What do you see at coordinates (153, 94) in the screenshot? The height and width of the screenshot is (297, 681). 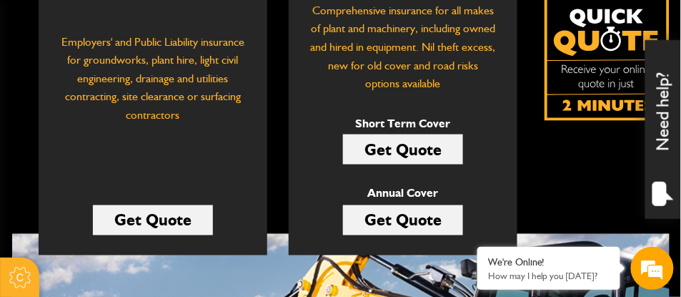 I see `p: Employers' and Public Liability insurance for groundworks, plant hire, light civil engineering, d...` at bounding box center [153, 94].